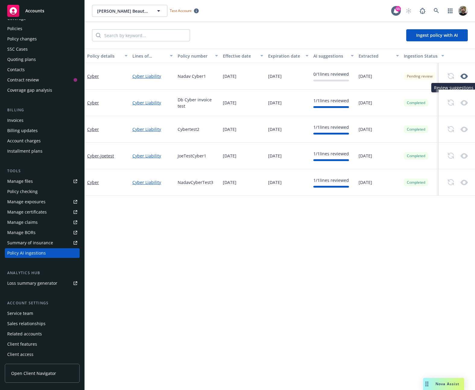 The height and width of the screenshot is (390, 475). What do you see at coordinates (450, 11) in the screenshot?
I see `a: Switch app` at bounding box center [450, 11].